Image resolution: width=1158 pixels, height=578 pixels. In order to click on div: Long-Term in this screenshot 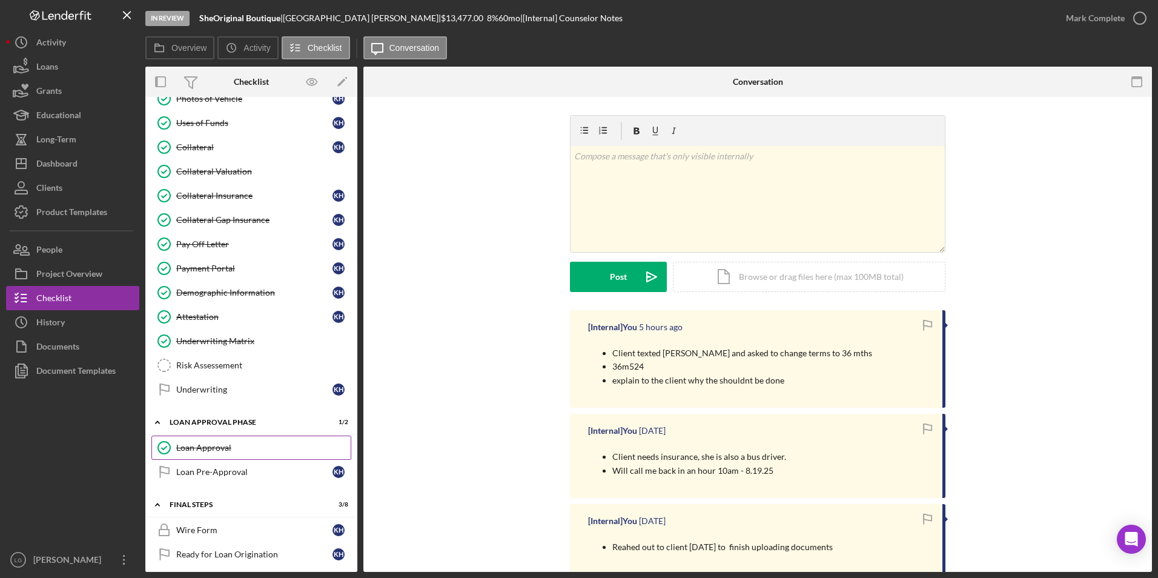, I will do `click(56, 141)`.